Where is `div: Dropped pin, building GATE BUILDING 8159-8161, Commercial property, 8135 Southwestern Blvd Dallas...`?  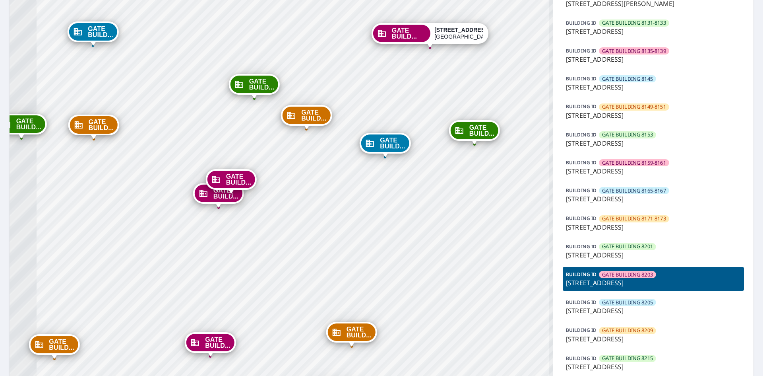 div: Dropped pin, building GATE BUILDING 8159-8161, Commercial property, 8135 Southwestern Blvd Dallas... is located at coordinates (210, 344).